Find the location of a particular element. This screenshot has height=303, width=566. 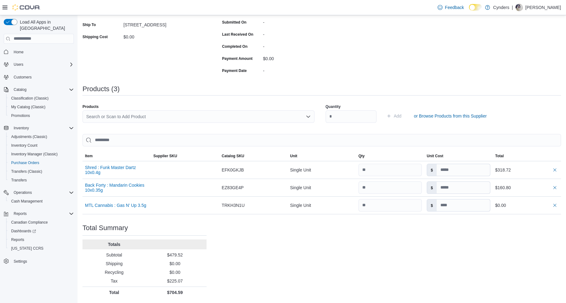

button: My Catalog (Classic) is located at coordinates (41, 107).